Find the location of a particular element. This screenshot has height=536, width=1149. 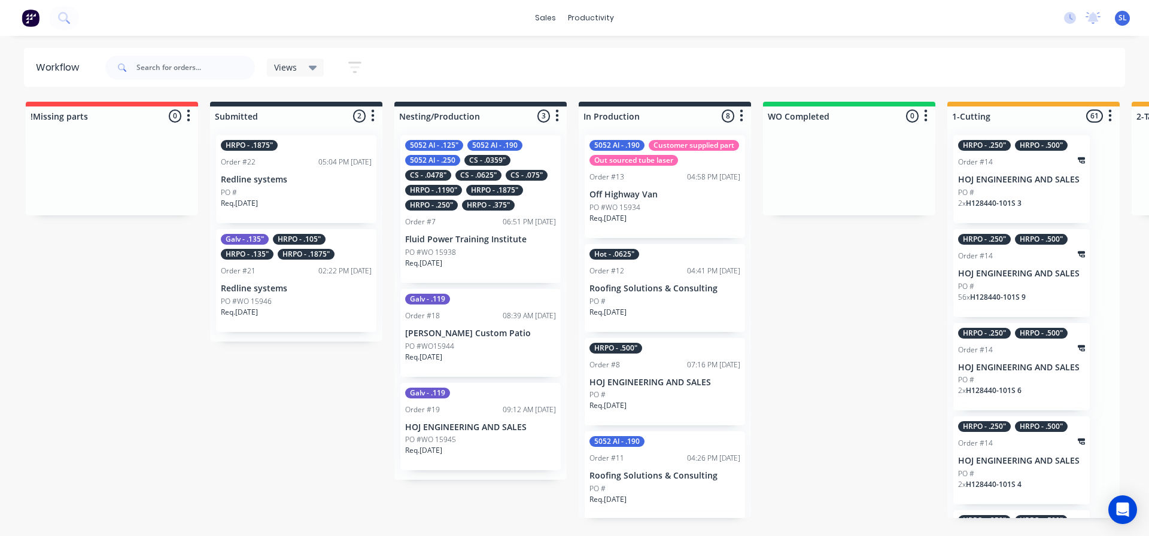

div: 5052 Al - .125"5052 Al - .1905052 Al - .250CS - .0359"CS - .0478"CS - .0625"CS - .075"HRPO - .119... is located at coordinates (481, 209).